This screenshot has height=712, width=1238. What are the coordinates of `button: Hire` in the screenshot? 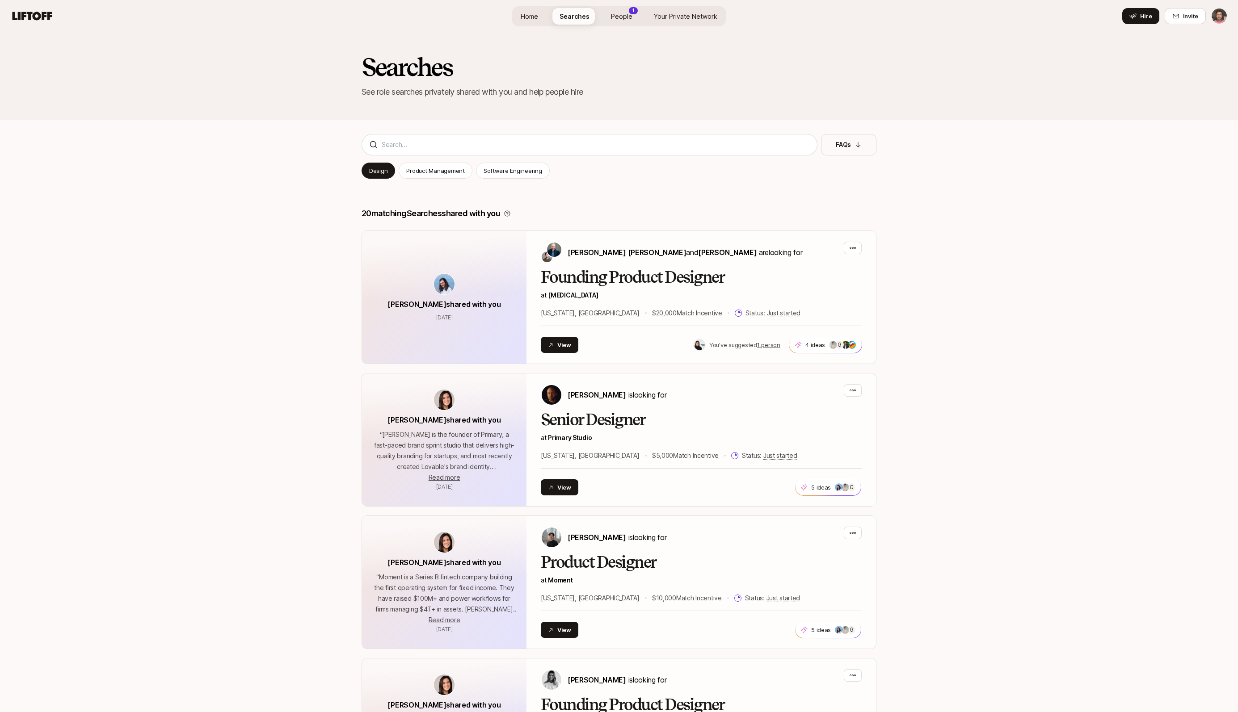 It's located at (1140, 16).